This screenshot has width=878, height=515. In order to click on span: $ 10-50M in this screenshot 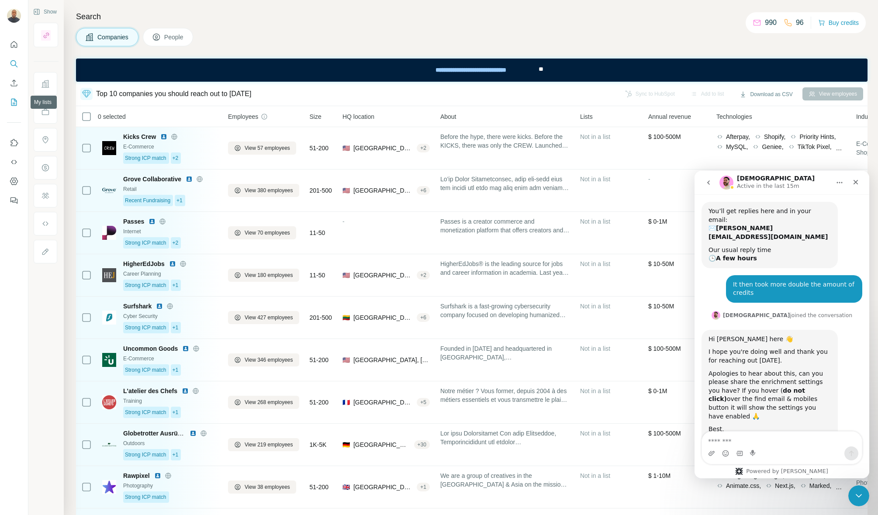, I will do `click(661, 306)`.